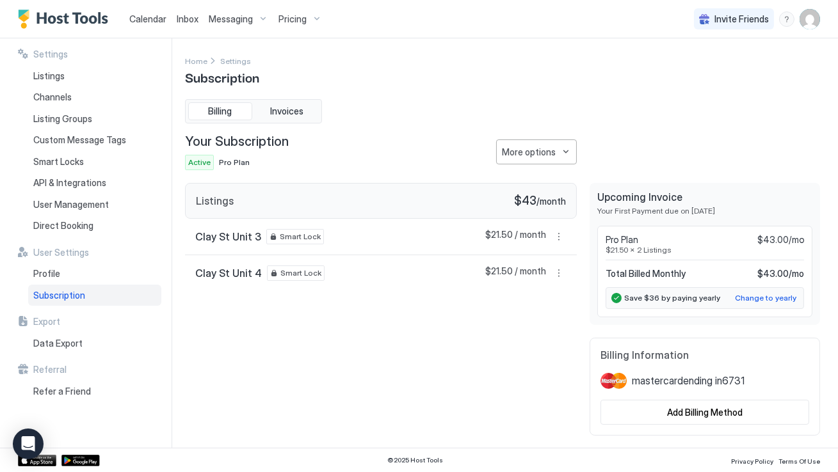 This screenshot has width=838, height=472. Describe the element at coordinates (52, 97) in the screenshot. I see `span: Channels` at that location.